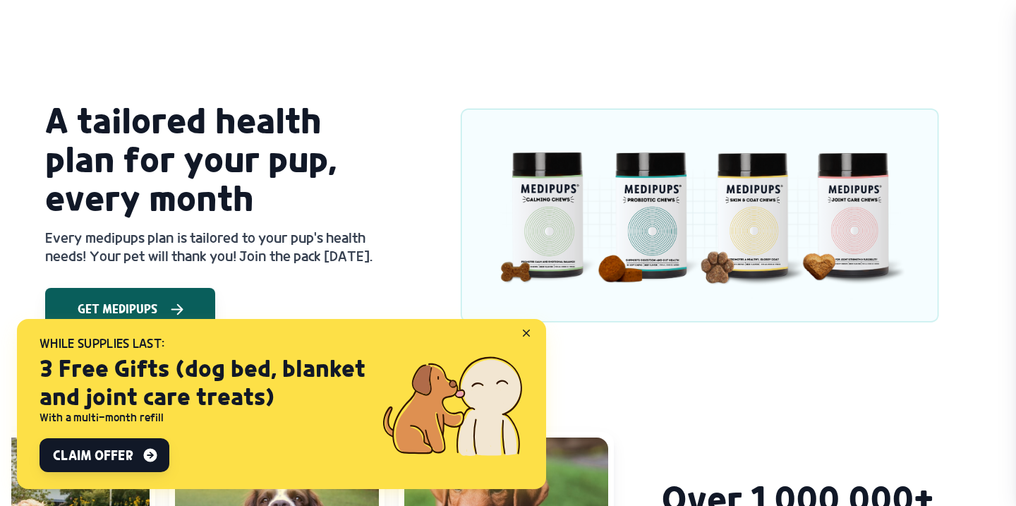 The width and height of the screenshot is (1016, 506). What do you see at coordinates (220, 159) in the screenshot?
I see `h2: A tailored health plan for your pup, every month` at bounding box center [220, 159].